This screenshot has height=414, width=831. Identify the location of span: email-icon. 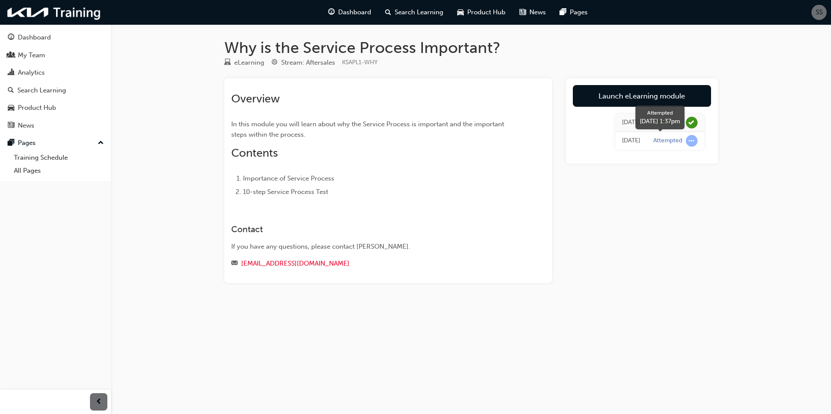
(234, 264).